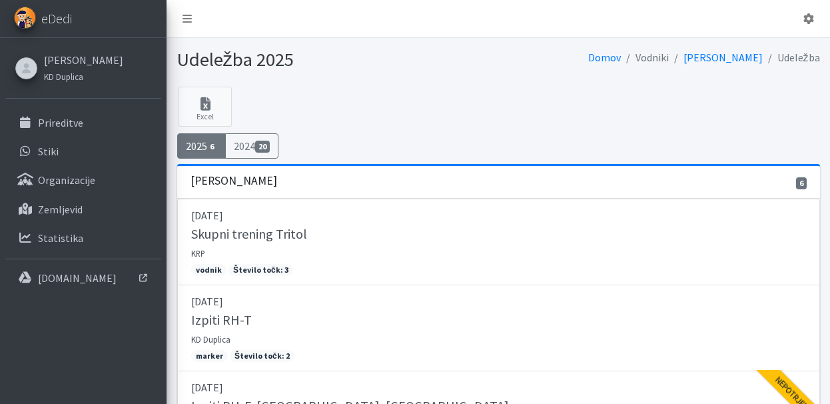 This screenshot has height=404, width=830. Describe the element at coordinates (208, 270) in the screenshot. I see `span: vodnik` at that location.